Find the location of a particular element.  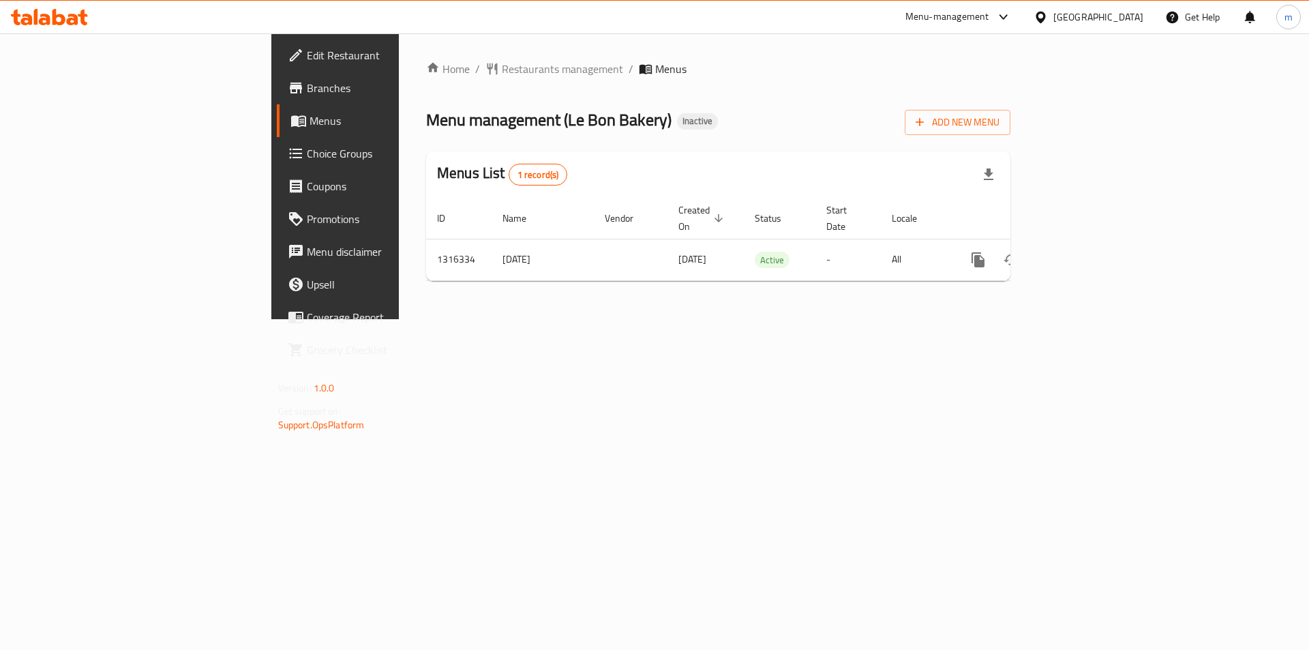

span: Created On is located at coordinates (703, 218).